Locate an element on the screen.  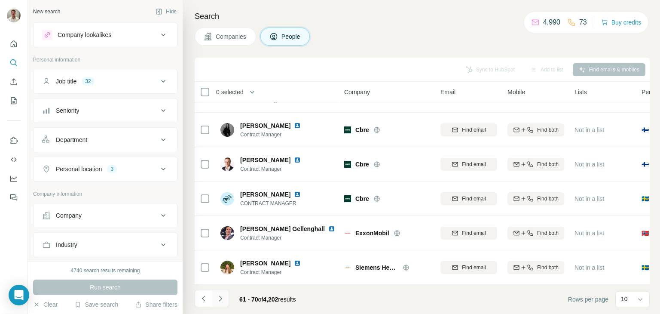
button: Search is located at coordinates (14, 63).